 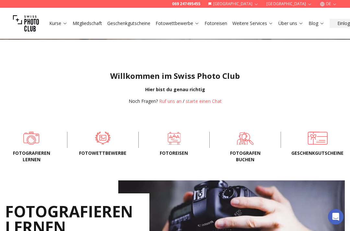 What do you see at coordinates (245, 156) in the screenshot?
I see `span: FOTOGRAFEN BUCHEN` at bounding box center [245, 156].